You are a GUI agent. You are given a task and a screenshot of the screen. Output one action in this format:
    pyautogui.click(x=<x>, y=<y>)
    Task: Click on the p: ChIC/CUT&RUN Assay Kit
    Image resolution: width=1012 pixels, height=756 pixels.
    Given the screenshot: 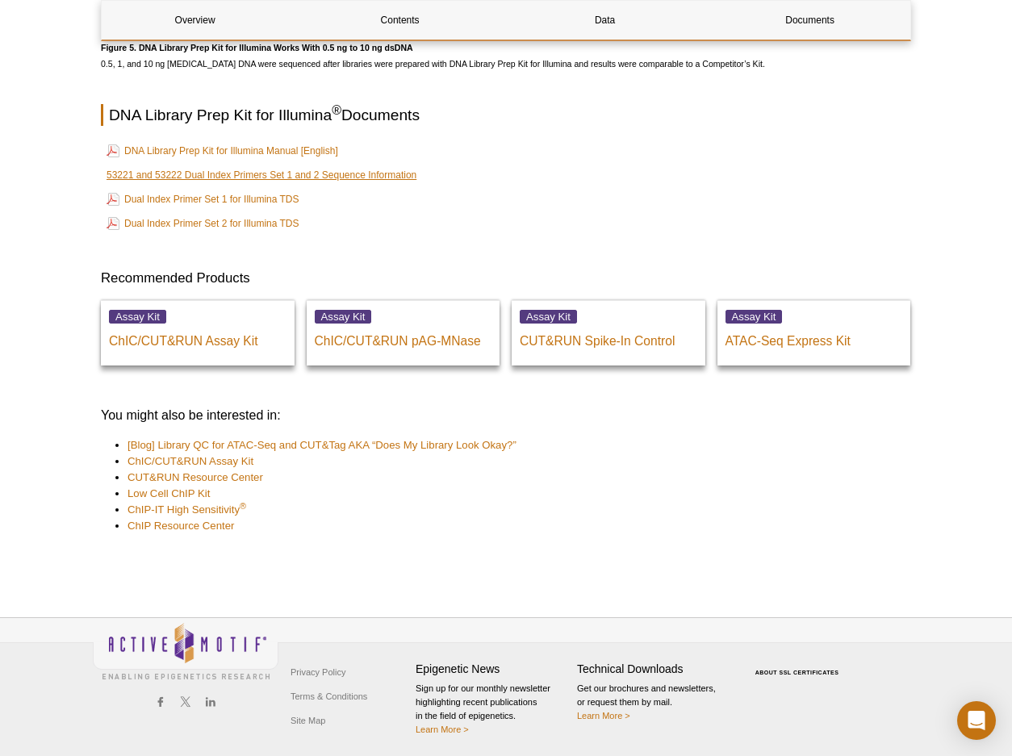 What is the action you would take?
    pyautogui.click(x=198, y=337)
    